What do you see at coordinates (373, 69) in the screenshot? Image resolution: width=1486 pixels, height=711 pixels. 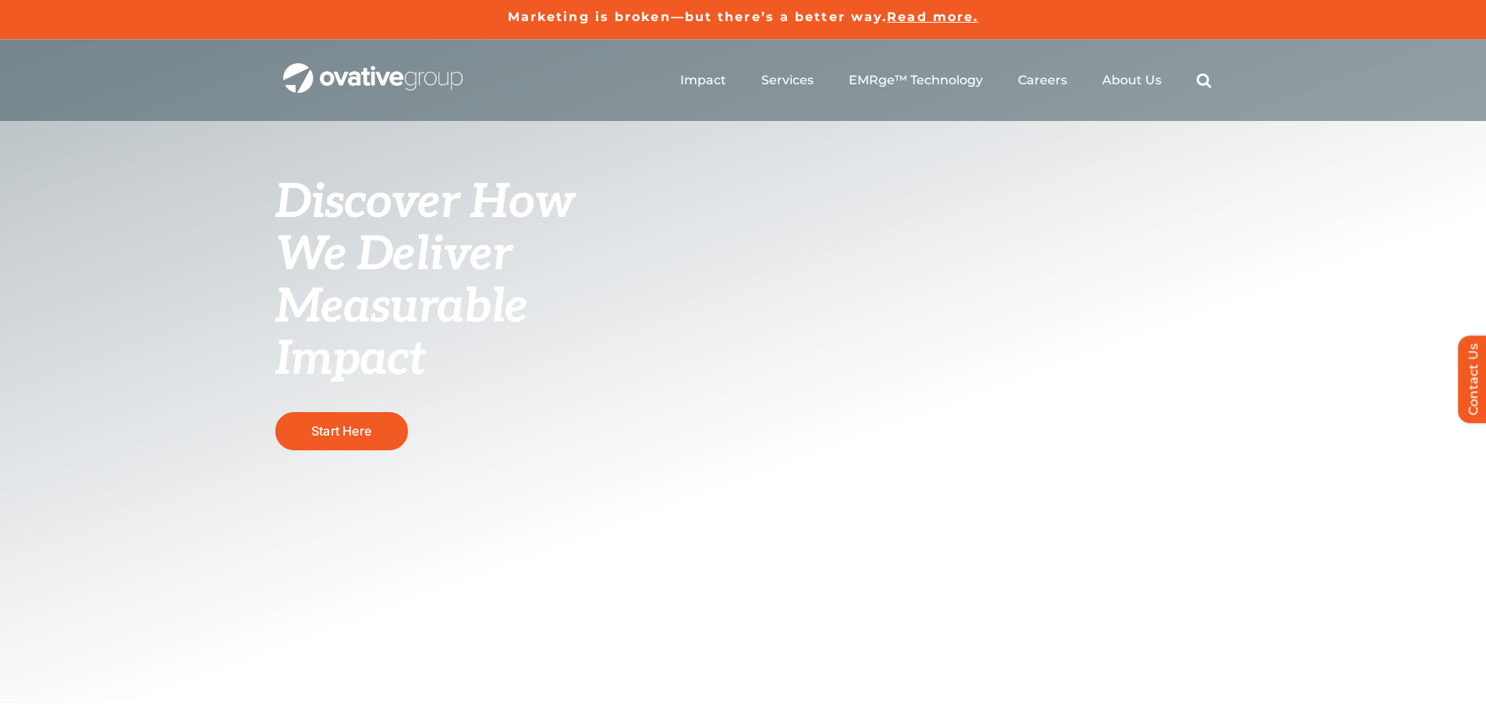 I see `a: OG_Full_horizontal_WHT` at bounding box center [373, 69].